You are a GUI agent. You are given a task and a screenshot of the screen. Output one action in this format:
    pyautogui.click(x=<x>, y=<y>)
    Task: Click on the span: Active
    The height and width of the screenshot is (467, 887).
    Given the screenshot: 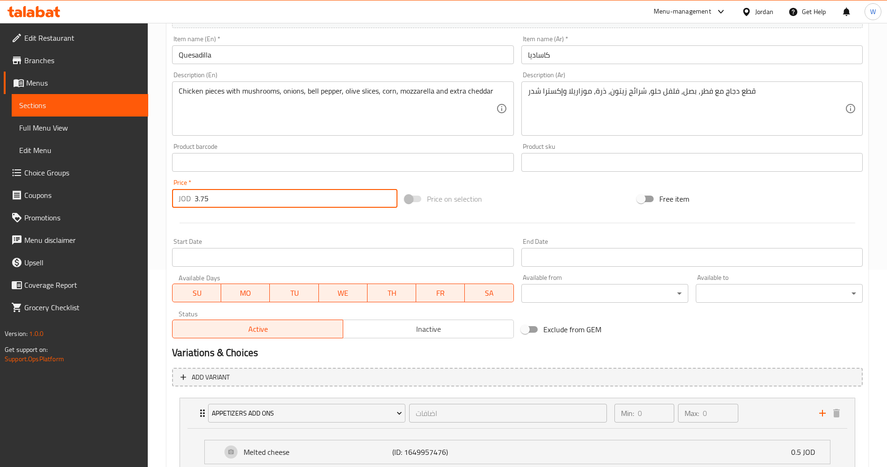 What is the action you would take?
    pyautogui.click(x=258, y=329)
    